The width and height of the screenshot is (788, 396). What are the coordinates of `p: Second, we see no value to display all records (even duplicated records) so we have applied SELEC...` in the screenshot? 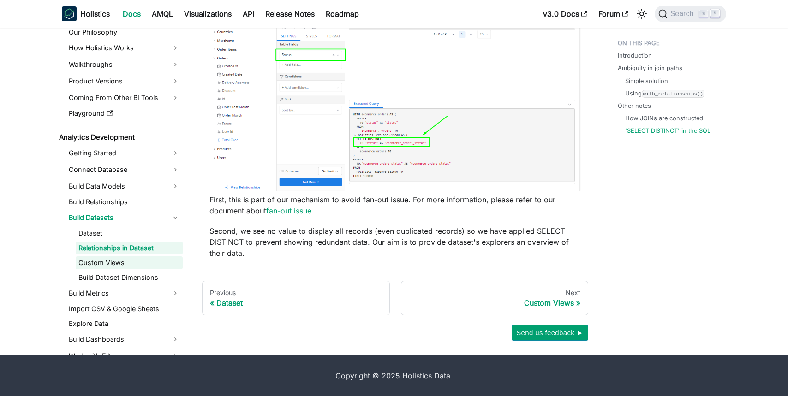 It's located at (395, 242).